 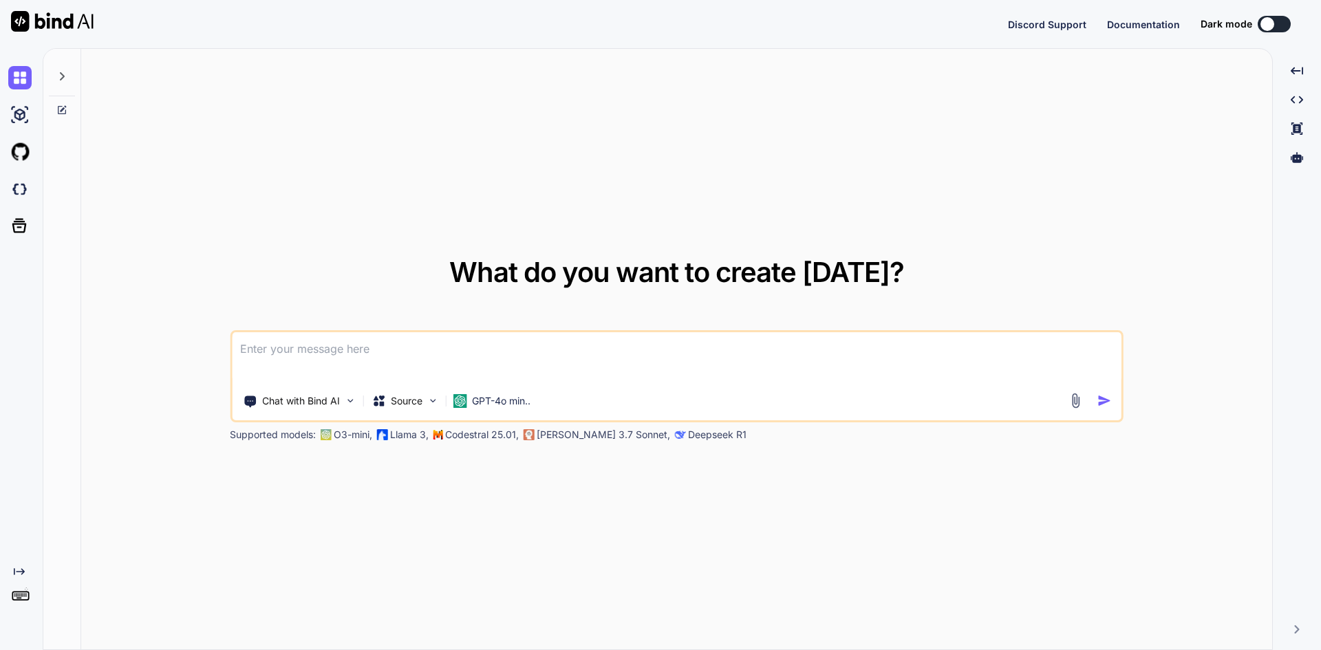 I want to click on img: githubLight, so click(x=20, y=152).